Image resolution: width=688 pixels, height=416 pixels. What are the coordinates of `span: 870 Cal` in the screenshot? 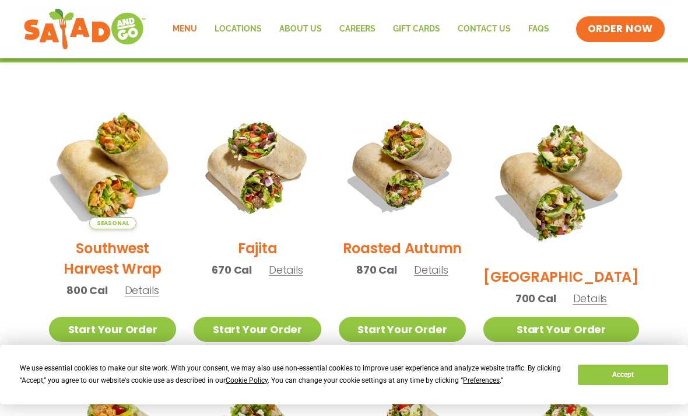 It's located at (377, 269).